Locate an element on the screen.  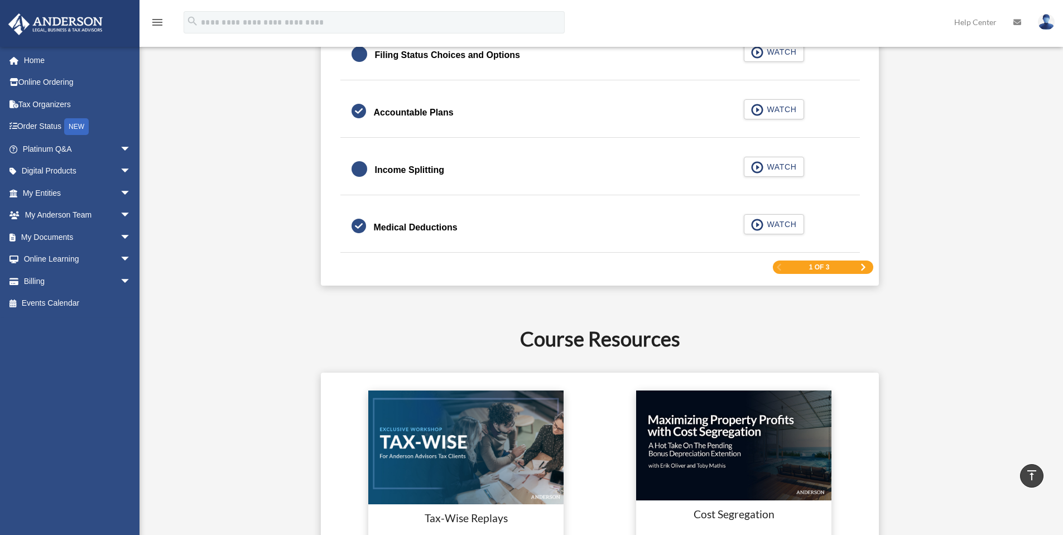
h3: Tax-Wise Replays is located at coordinates (466, 518).